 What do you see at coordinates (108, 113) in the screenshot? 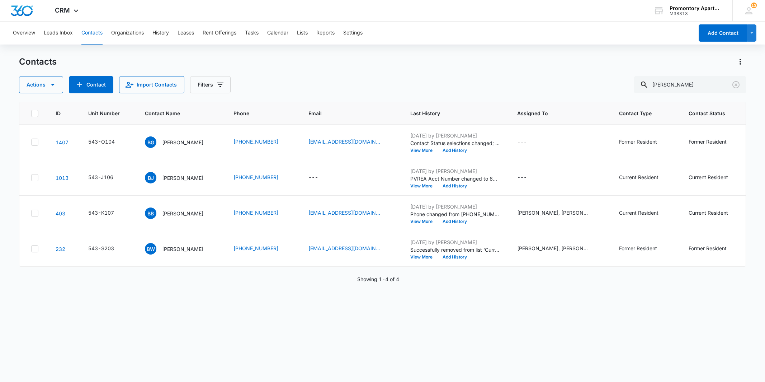
I see `span: Unit Number` at bounding box center [108, 113].